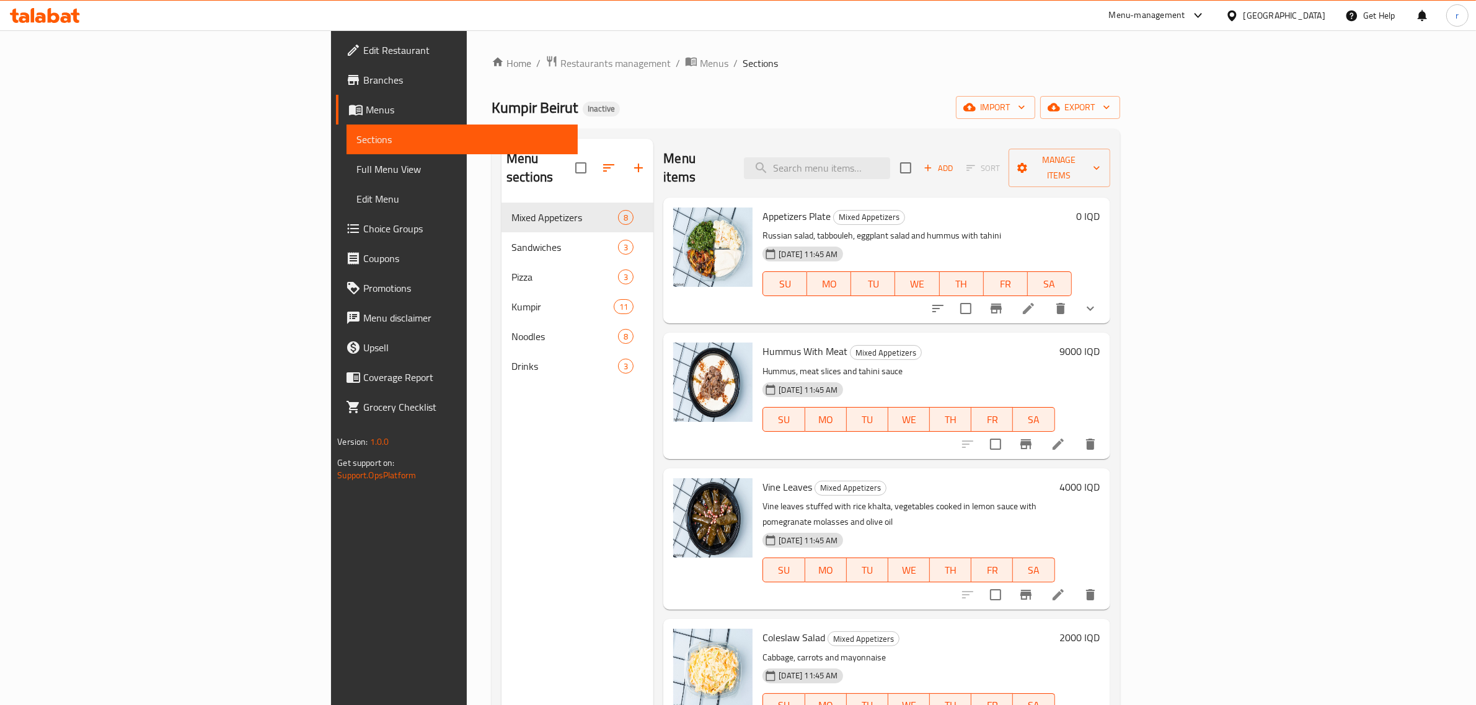  What do you see at coordinates (577, 277) in the screenshot?
I see `div: Pizza3` at bounding box center [577, 277].